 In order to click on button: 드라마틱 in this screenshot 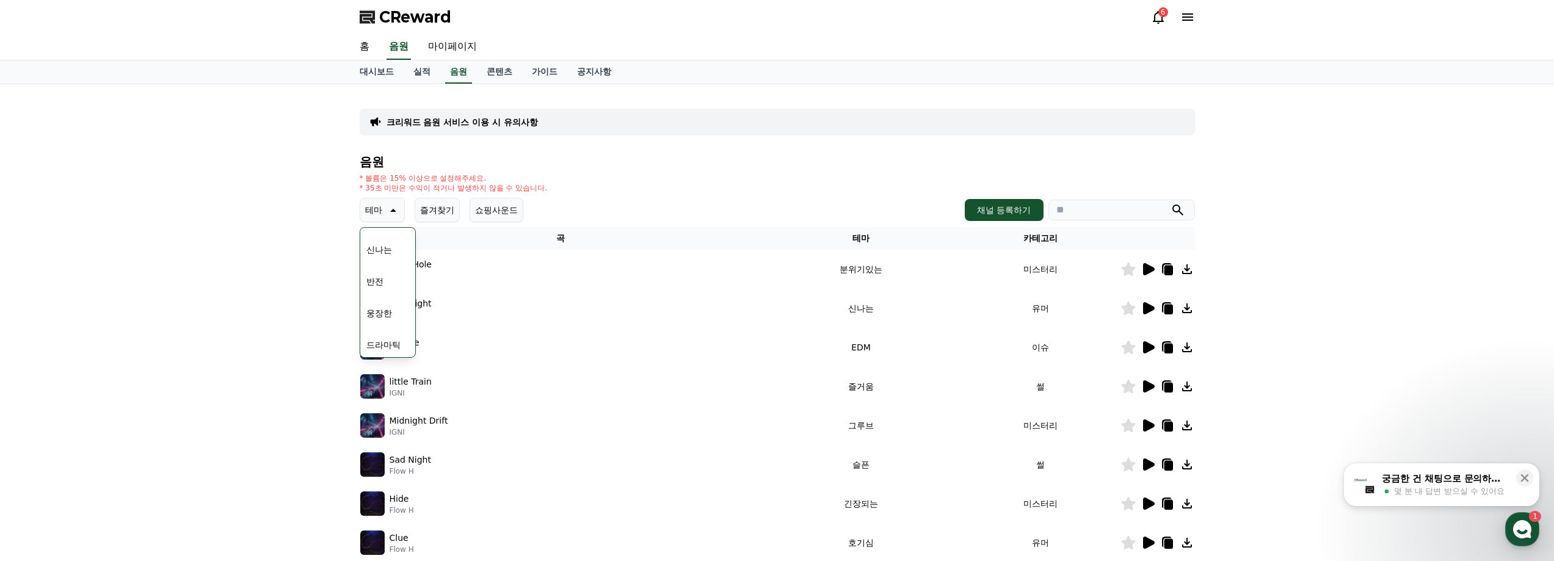, I will do `click(383, 345)`.